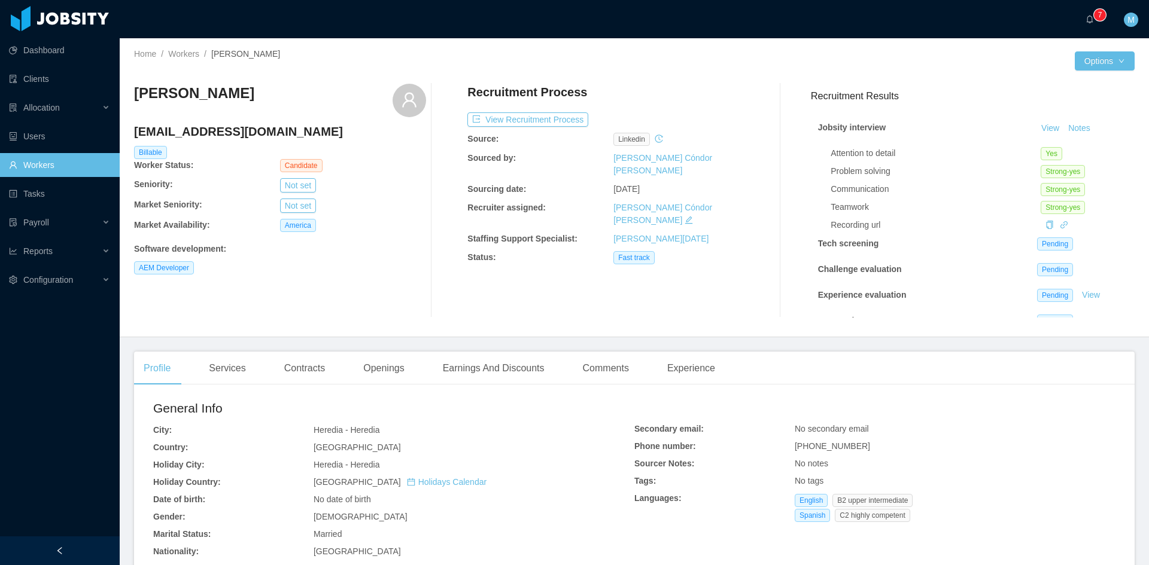  What do you see at coordinates (187, 482) in the screenshot?
I see `b: Holiday Country:` at bounding box center [187, 482].